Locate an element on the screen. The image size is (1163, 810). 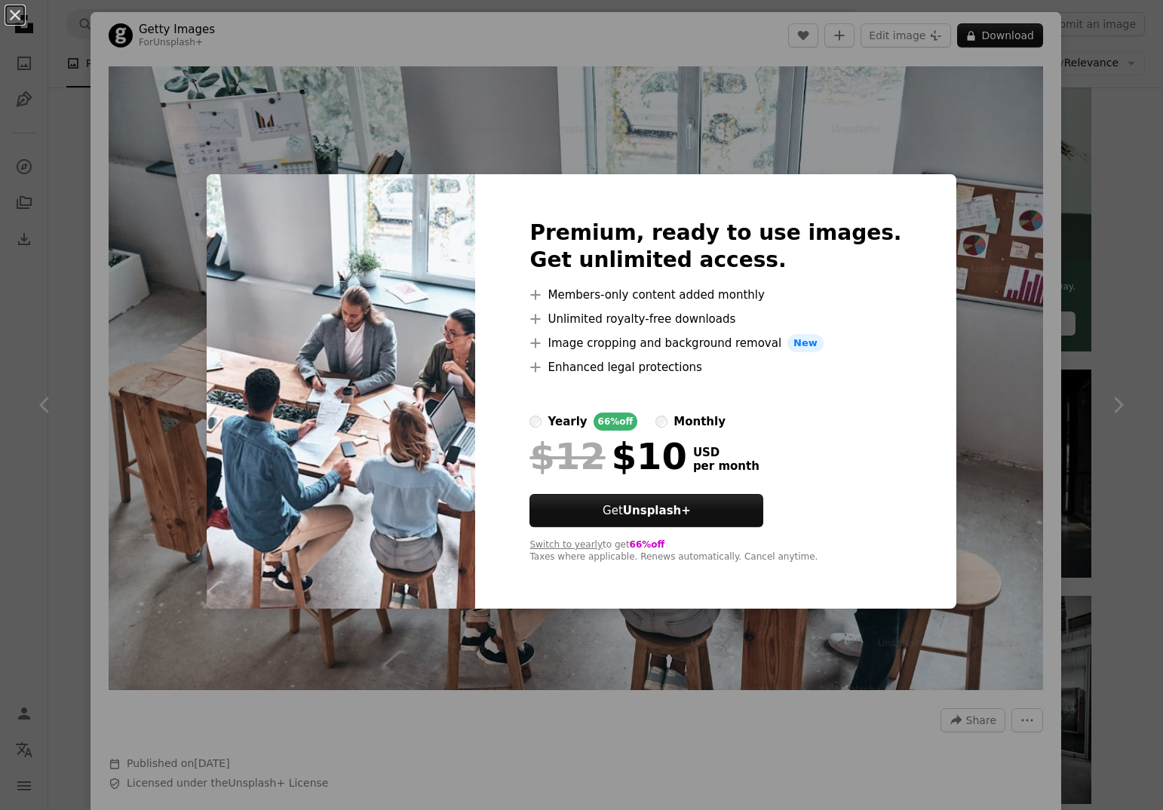
li: Image cropping and background removal is located at coordinates (715, 343).